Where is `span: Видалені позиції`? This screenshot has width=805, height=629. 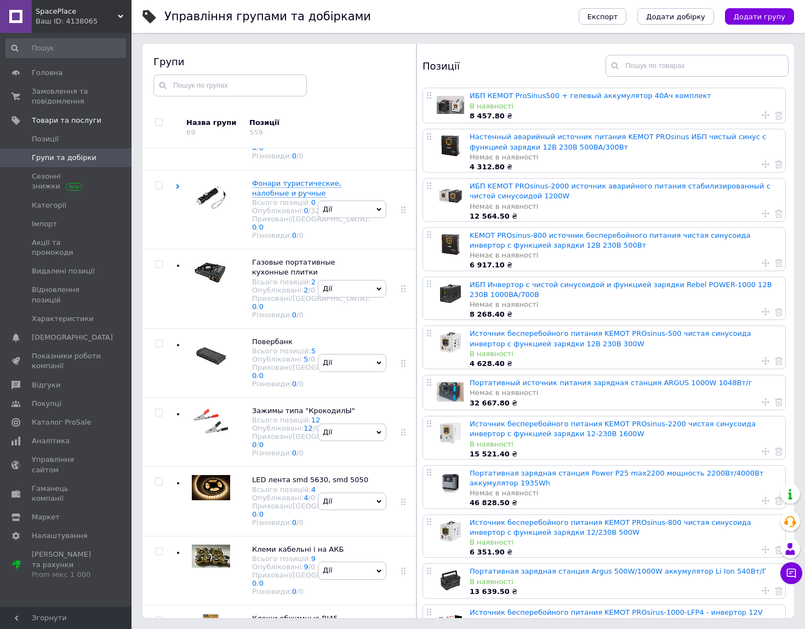
span: Видалені позиції is located at coordinates (63, 271).